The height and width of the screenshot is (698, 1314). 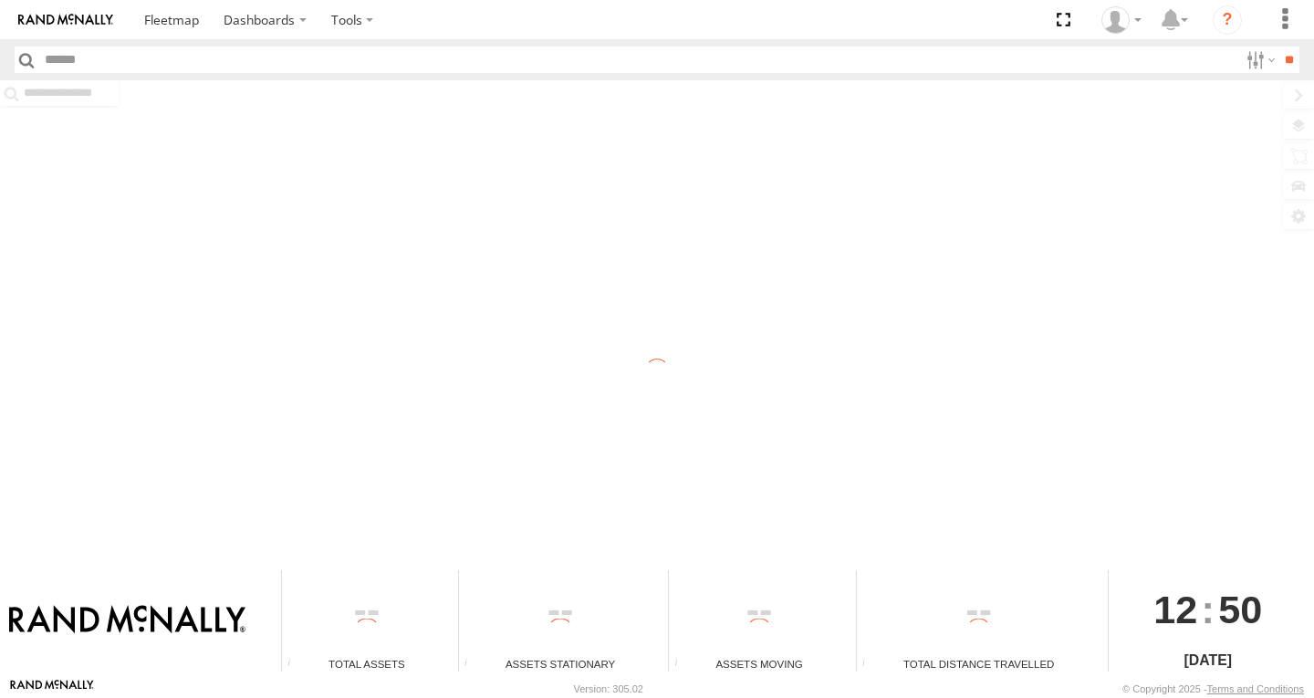 What do you see at coordinates (1213, 689) in the screenshot?
I see `div: © Copyright 2025 -` at bounding box center [1213, 689].